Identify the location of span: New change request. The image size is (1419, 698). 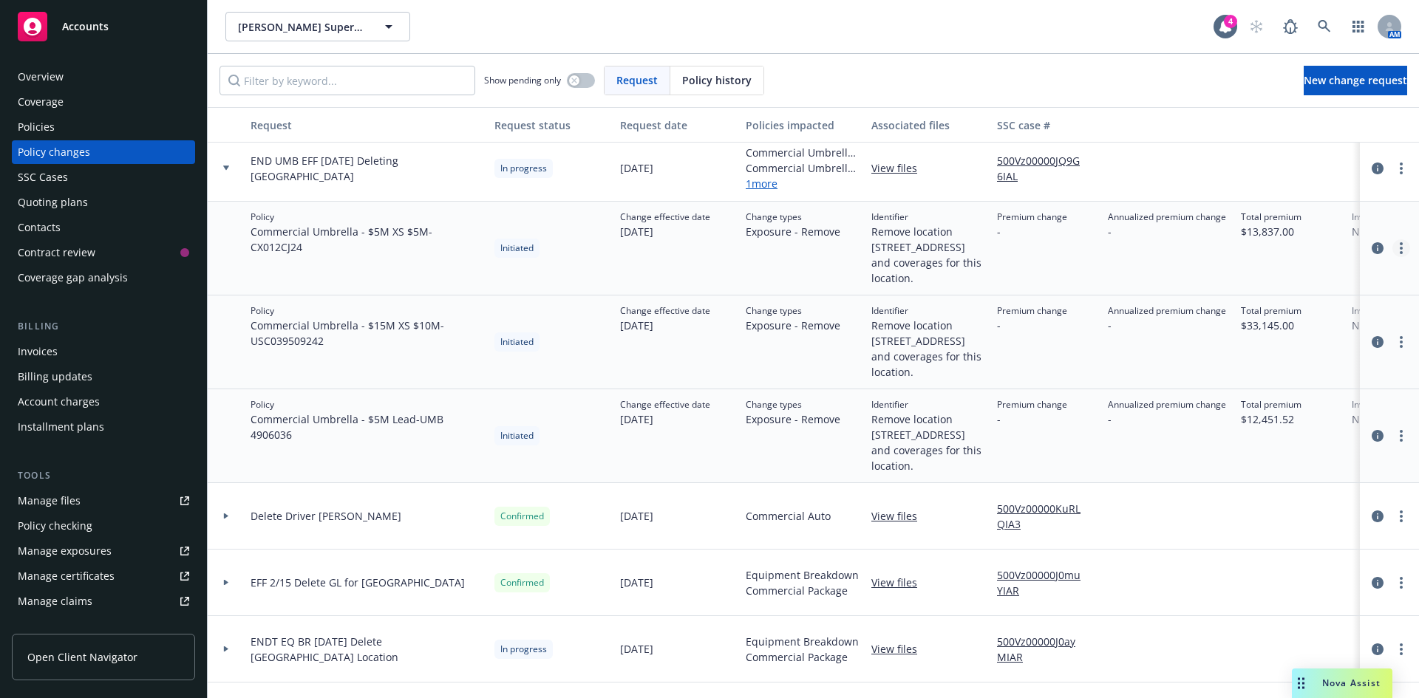
(1355, 80).